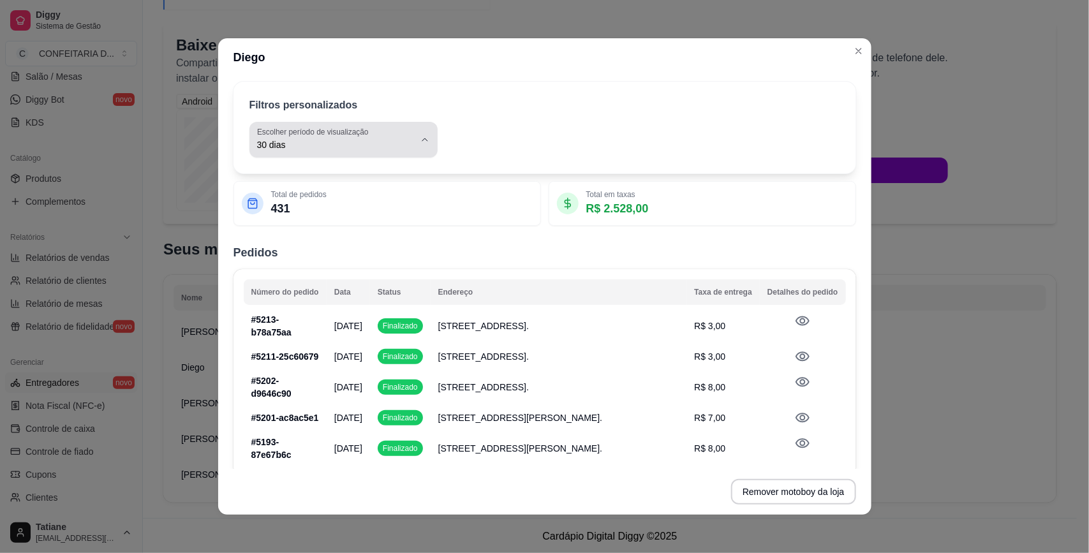  Describe the element at coordinates (803, 292) in the screenshot. I see `th: Detalhes do pedido` at that location.